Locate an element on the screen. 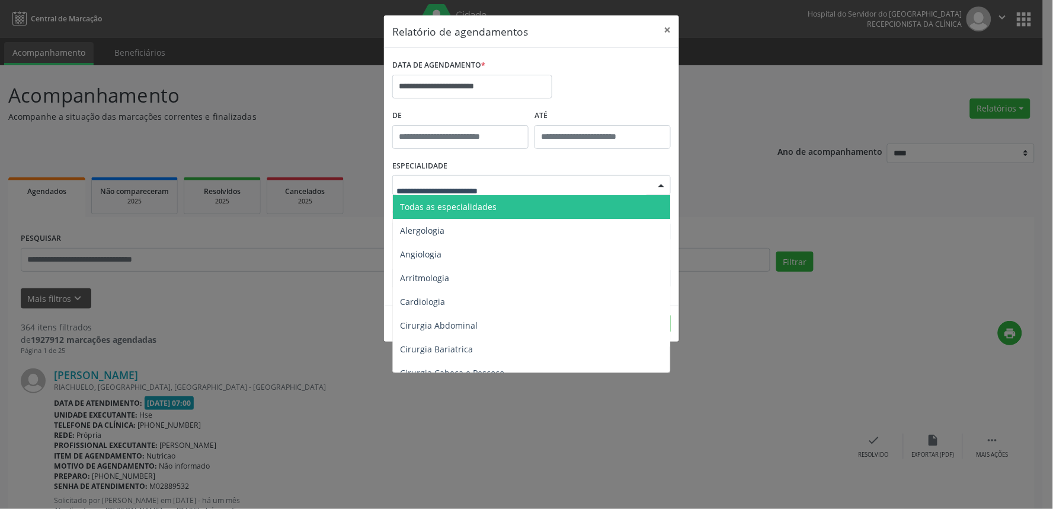 This screenshot has height=509, width=1053. label: DATA DE AGENDAMENTO is located at coordinates (439, 65).